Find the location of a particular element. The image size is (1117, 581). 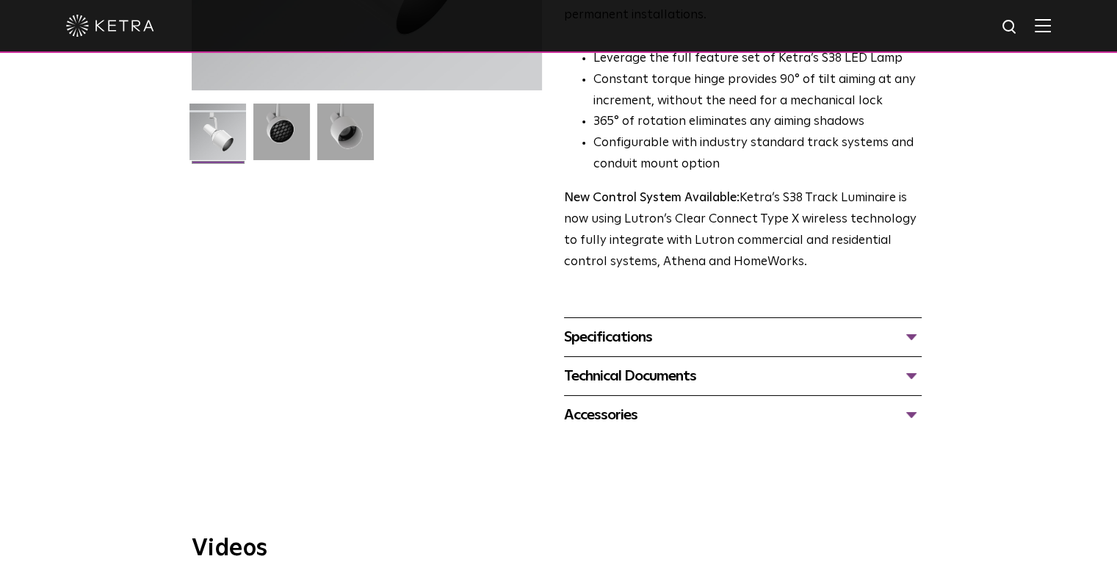

img: 3b1b0dc7630e9da69e6b is located at coordinates (281, 137).